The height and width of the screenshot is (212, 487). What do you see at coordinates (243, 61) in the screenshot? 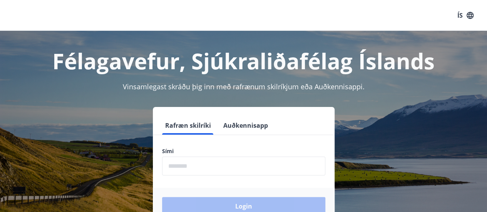
I see `h1: Félagavefur, Sjúkraliðafélag Íslands` at bounding box center [243, 61].